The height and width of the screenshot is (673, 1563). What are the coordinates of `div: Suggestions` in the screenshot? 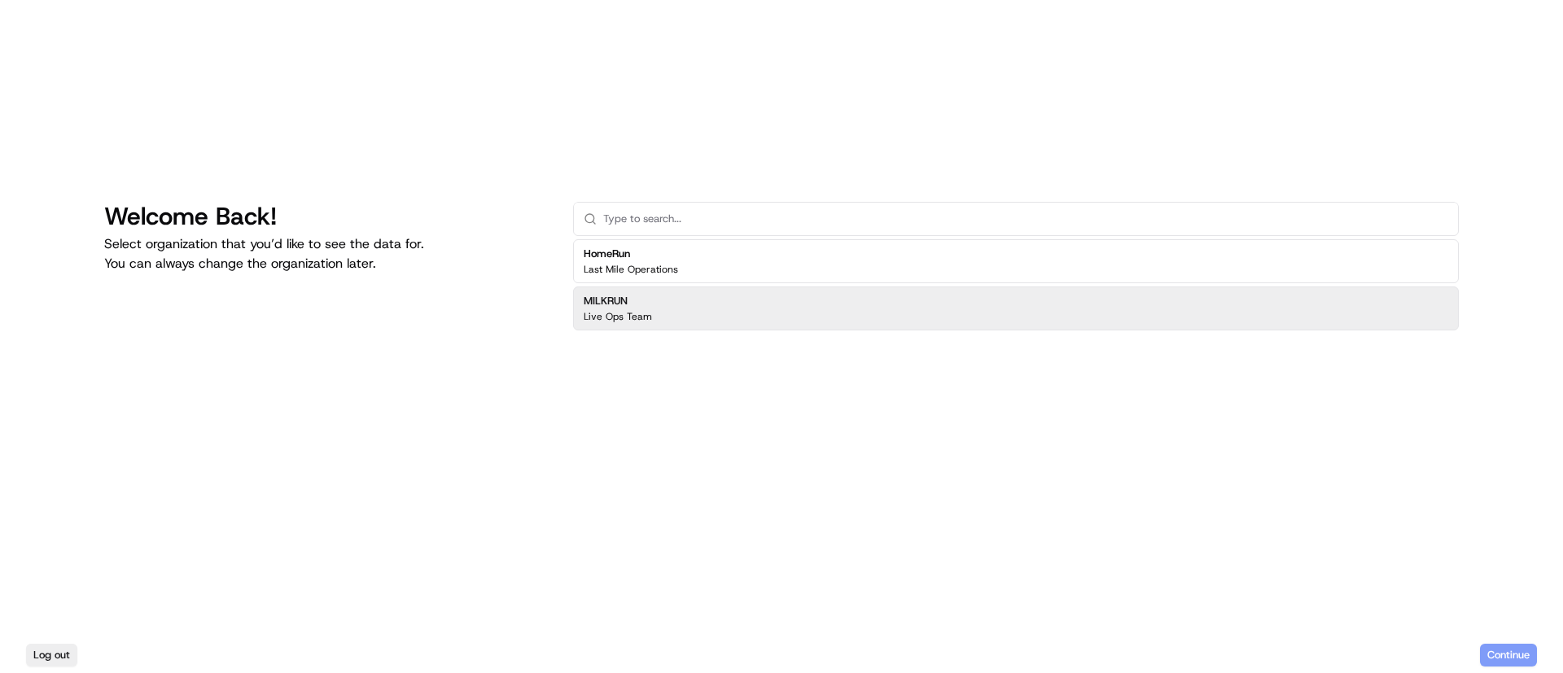 It's located at (1016, 285).